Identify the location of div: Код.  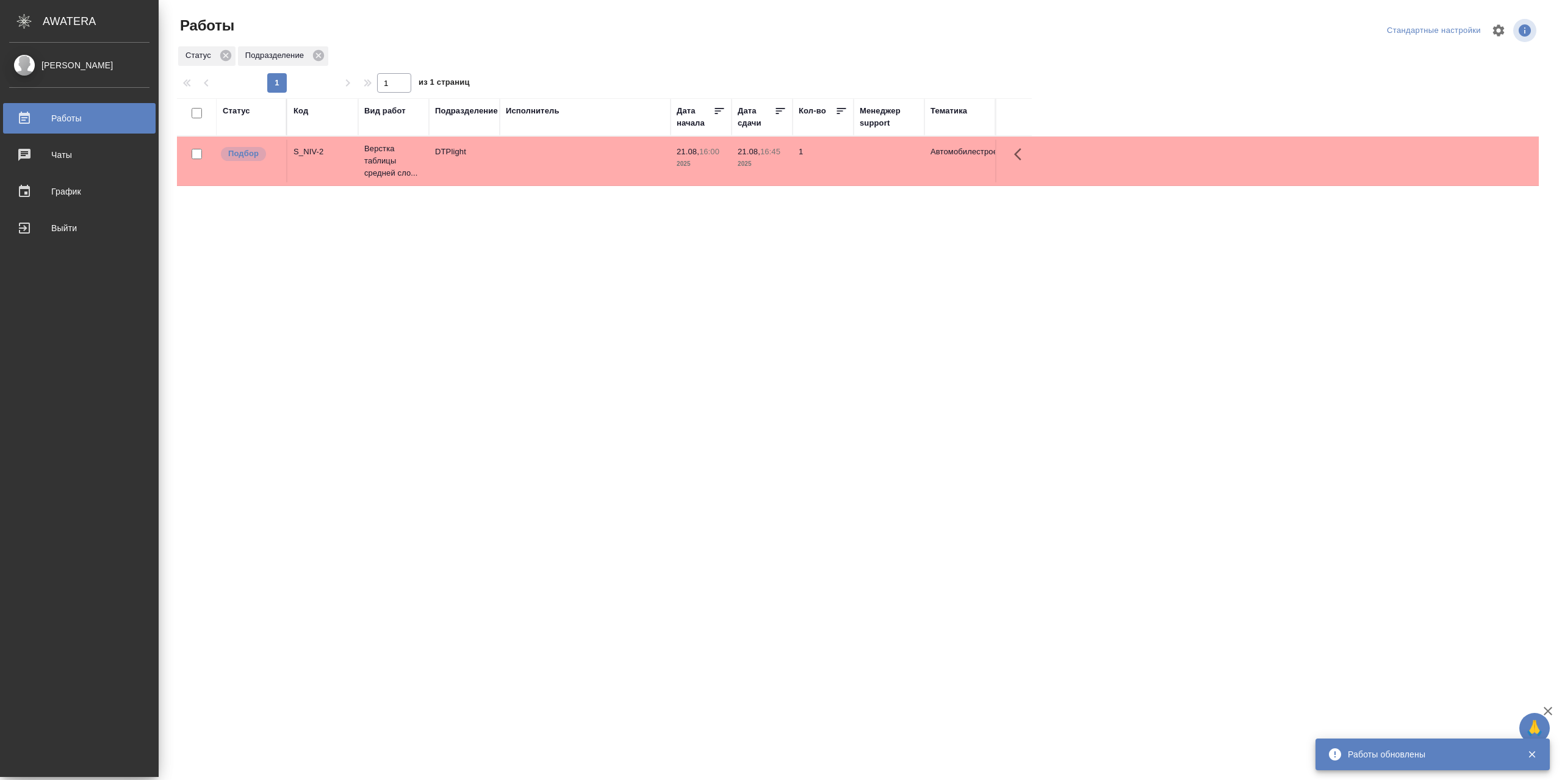
(301, 111).